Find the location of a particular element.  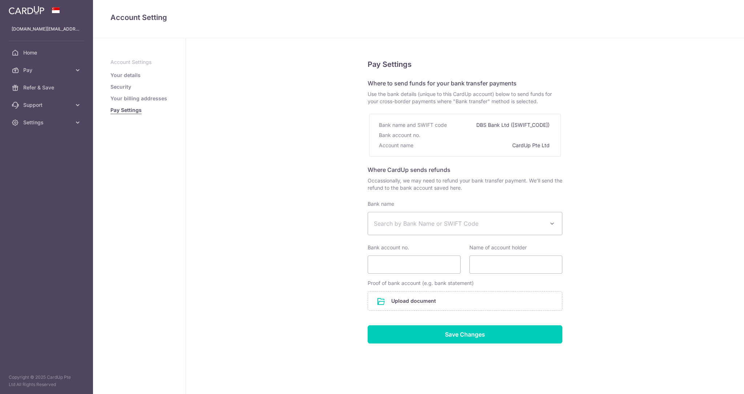

p: Account Settings is located at coordinates (139, 62).